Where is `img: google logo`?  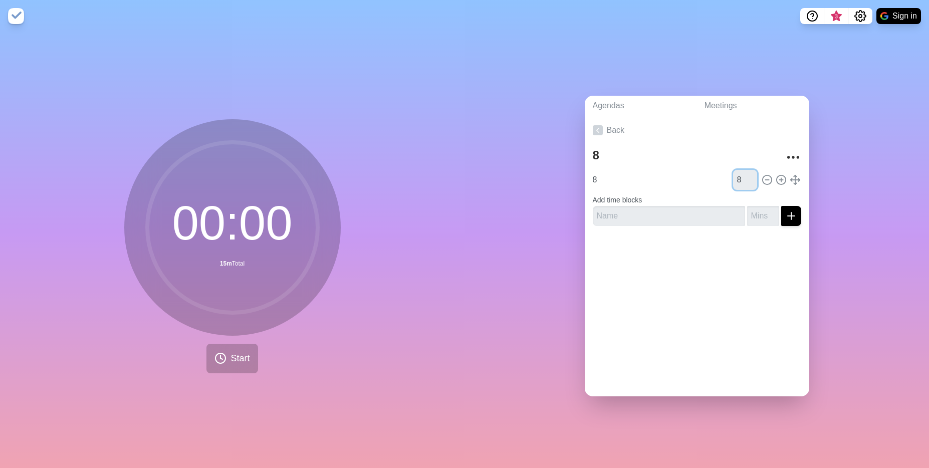 img: google logo is located at coordinates (885, 16).